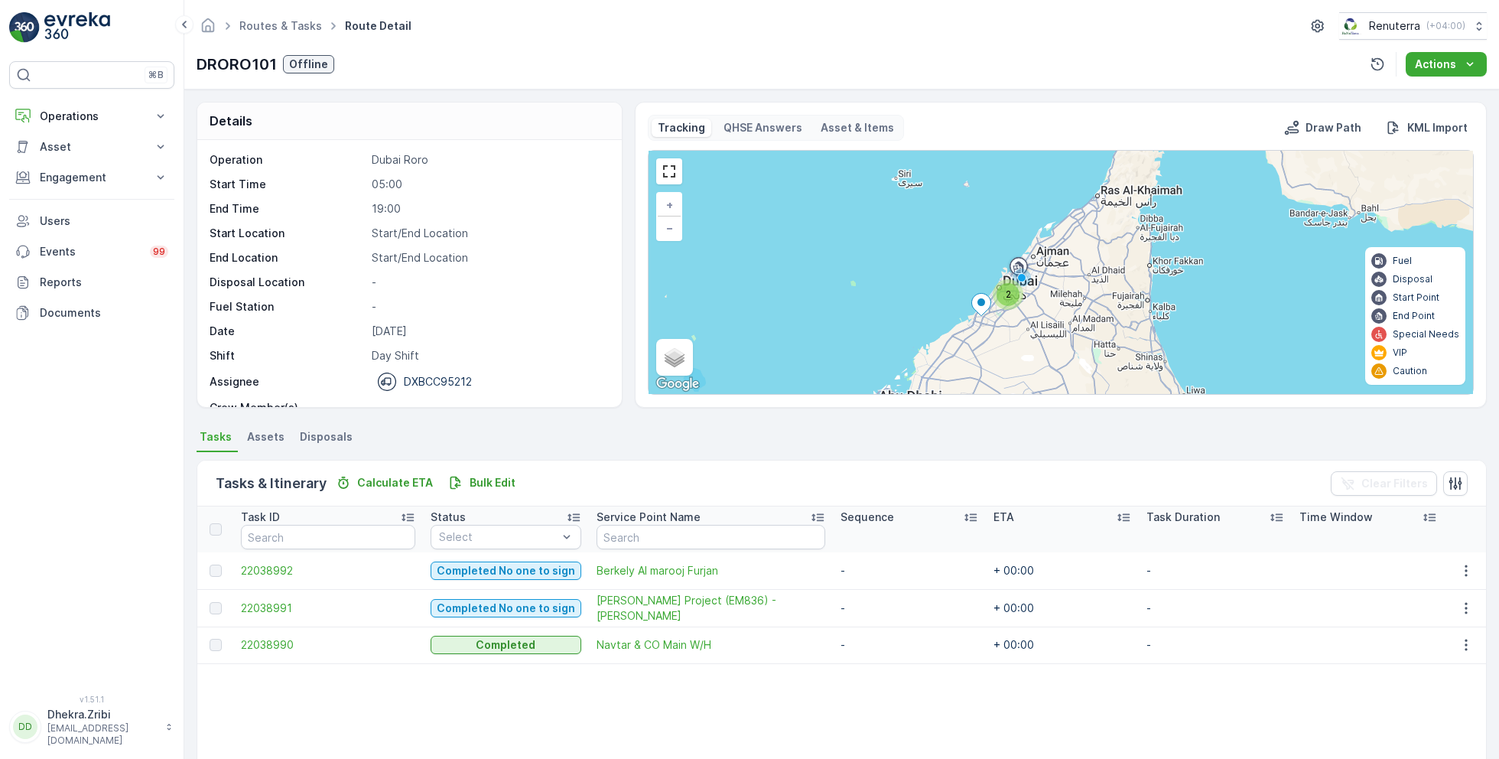  What do you see at coordinates (77, 28) in the screenshot?
I see `img: logo_light-DOdMpM7g.png` at bounding box center [77, 28].